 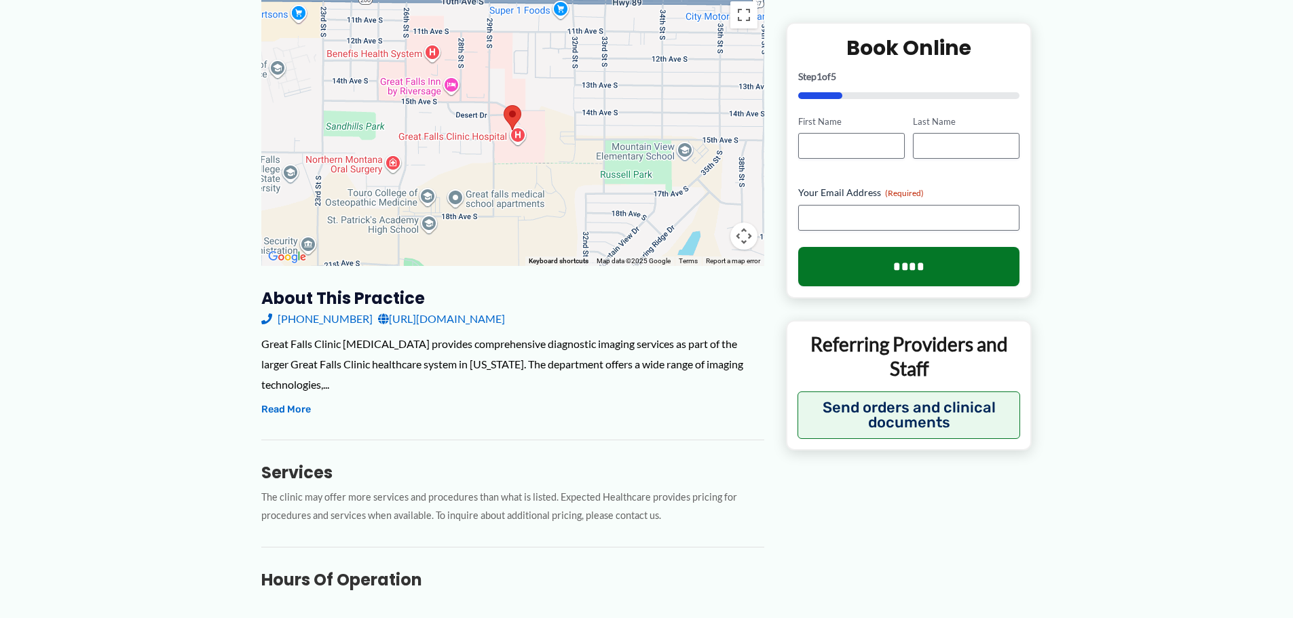 What do you see at coordinates (287, 257) in the screenshot?
I see `img: Google` at bounding box center [287, 257].